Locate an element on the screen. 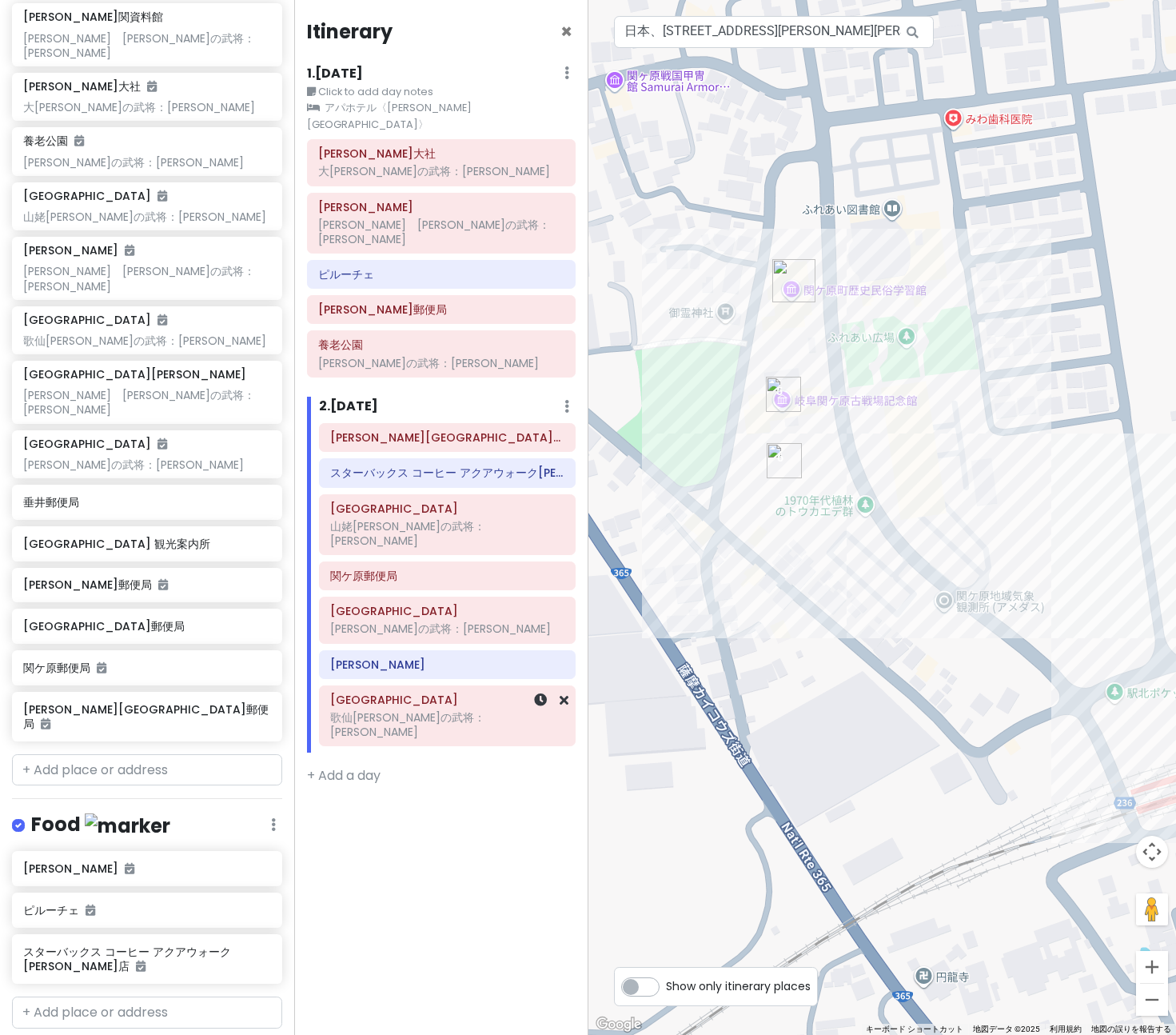 The image size is (1176, 1035). button: 地図のカメラ コントロール is located at coordinates (1152, 852).